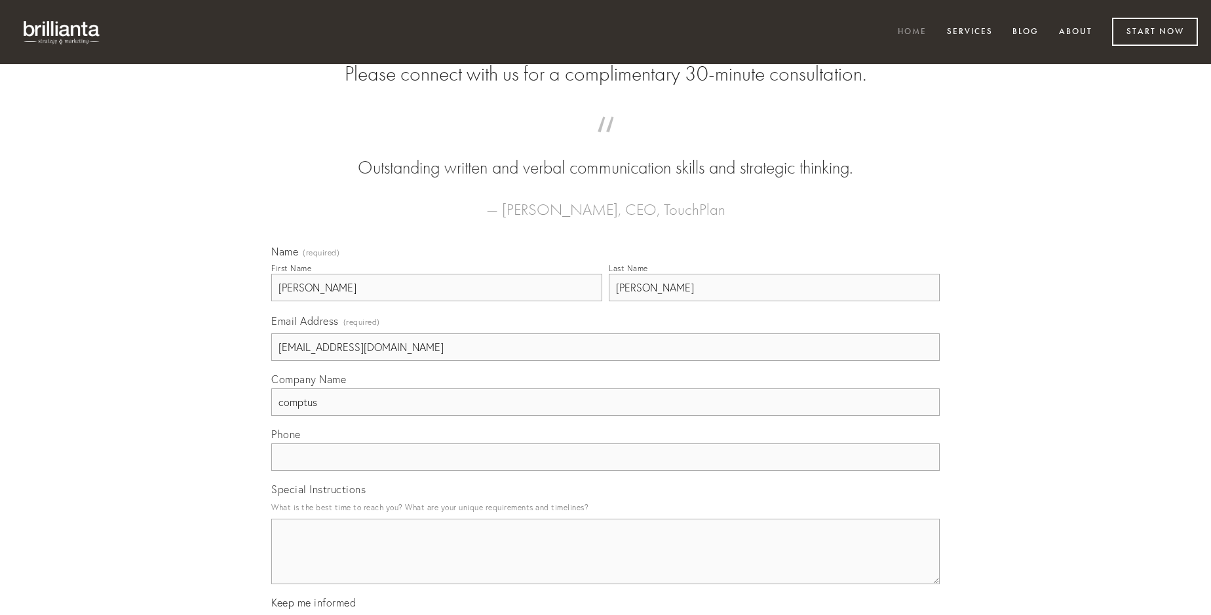  I want to click on a: About, so click(1075, 32).